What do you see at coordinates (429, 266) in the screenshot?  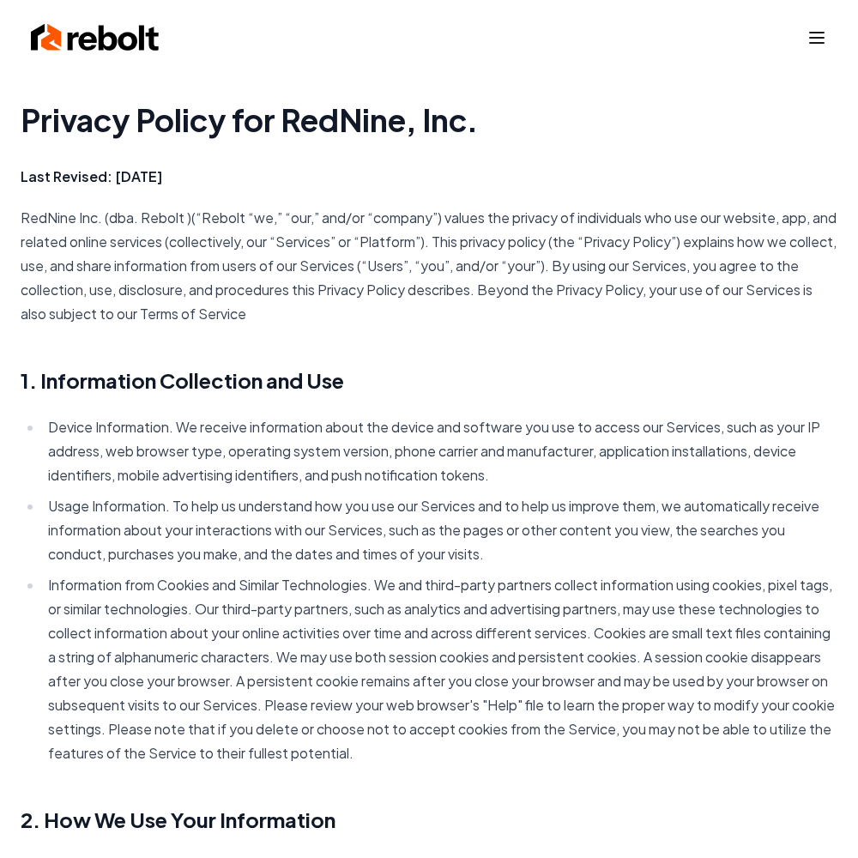 I see `p: RedNine Inc. (dba. Rebolt )(“Rebolt “we,” “our,” and/or “company”) values the privacy of individu...` at bounding box center [429, 266].